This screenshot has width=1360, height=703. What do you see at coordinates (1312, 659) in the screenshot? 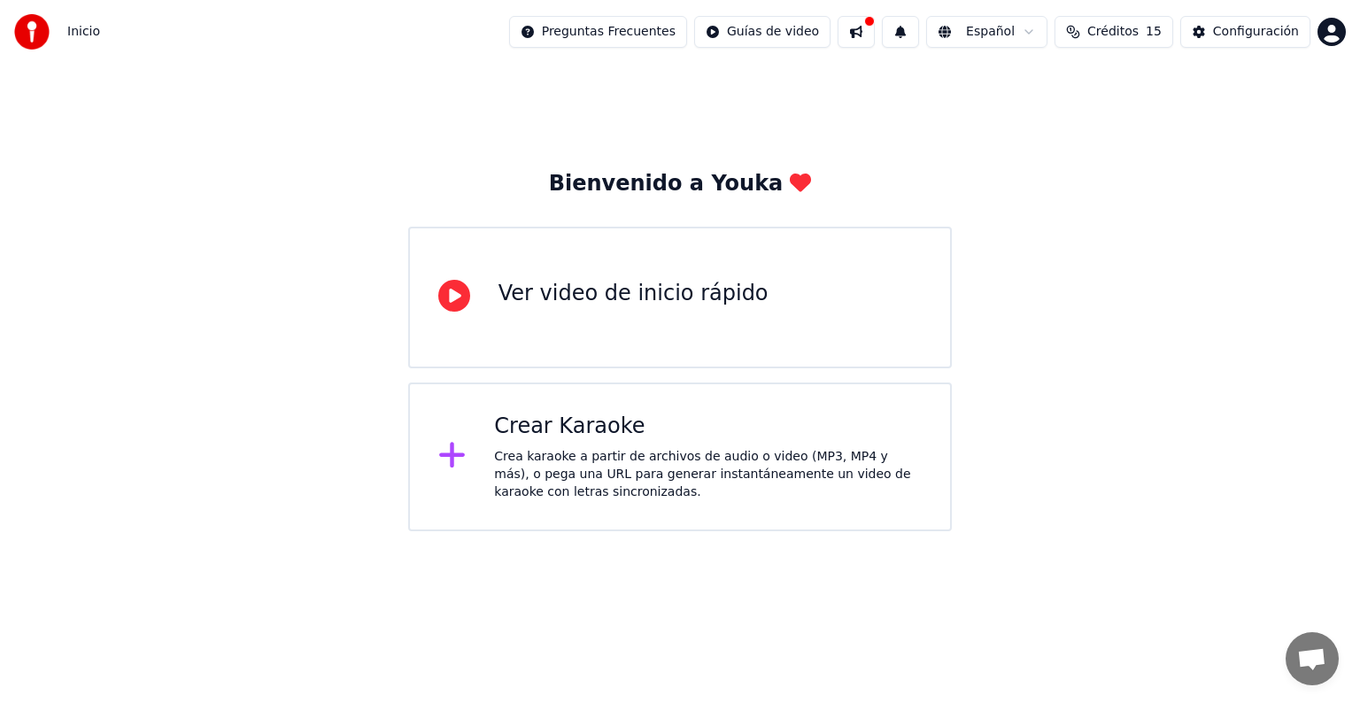
I see `a: Chat abierto` at bounding box center [1312, 659].